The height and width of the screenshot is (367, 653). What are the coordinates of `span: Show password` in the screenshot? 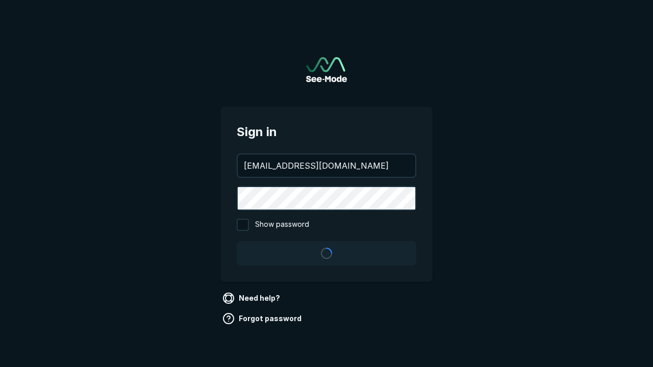 It's located at (282, 225).